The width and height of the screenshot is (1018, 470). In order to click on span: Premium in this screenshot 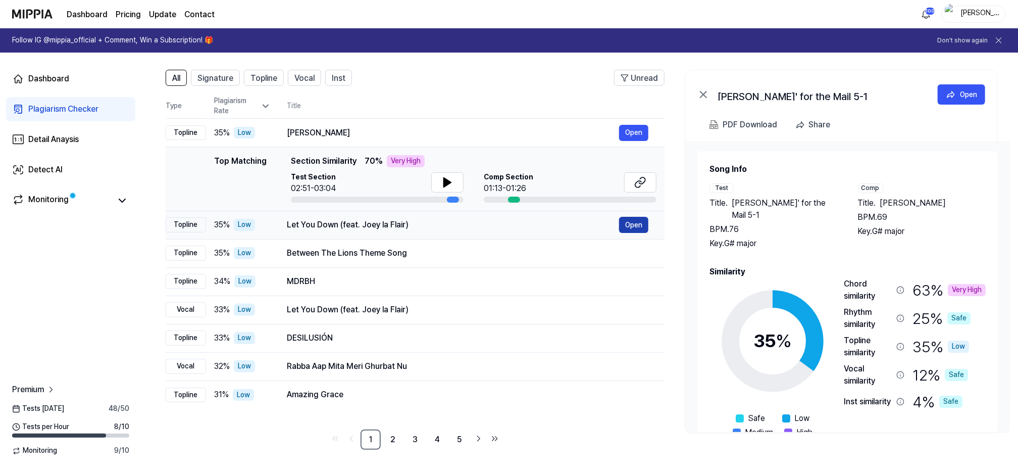, I will do `click(28, 389)`.